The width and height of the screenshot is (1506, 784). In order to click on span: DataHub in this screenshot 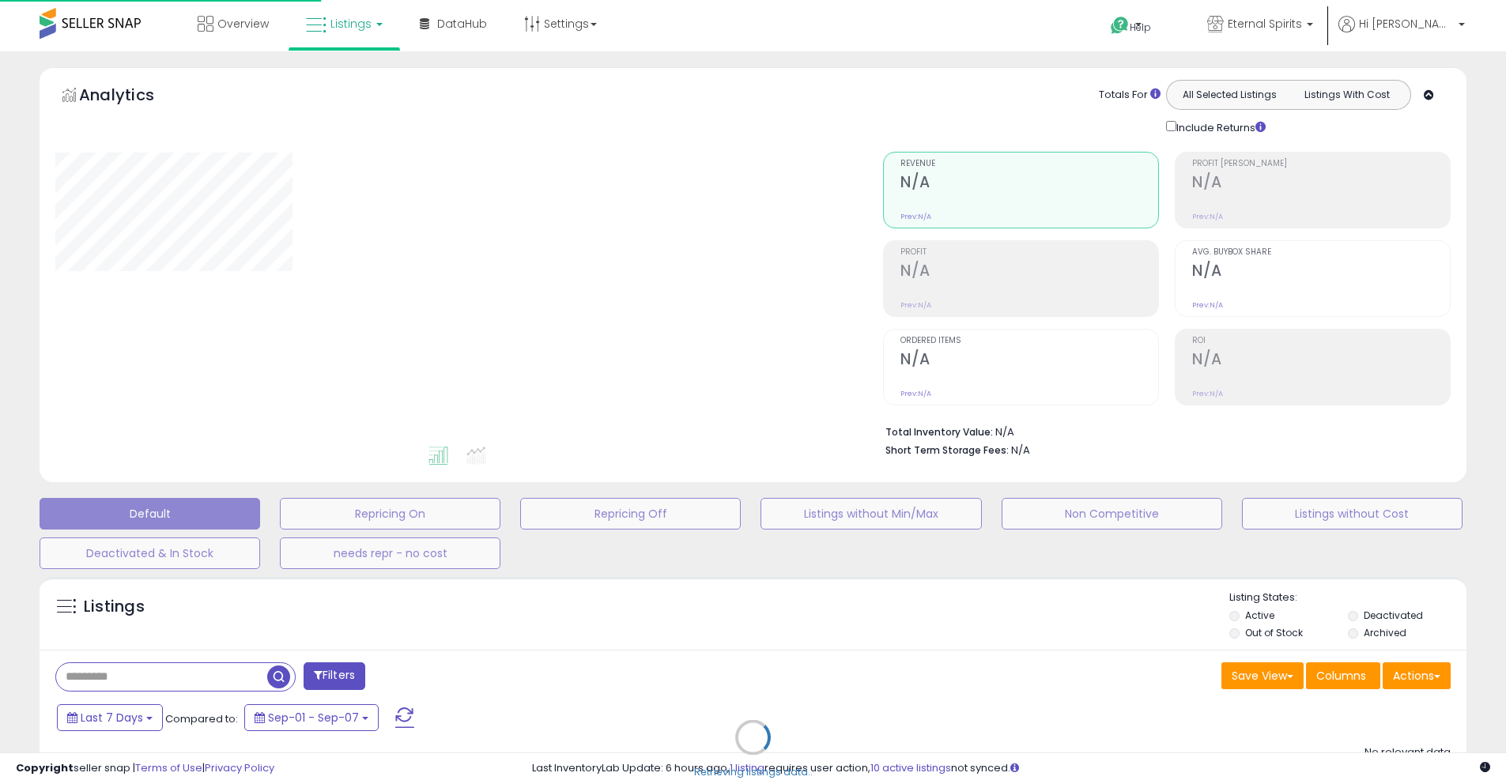, I will do `click(462, 24)`.